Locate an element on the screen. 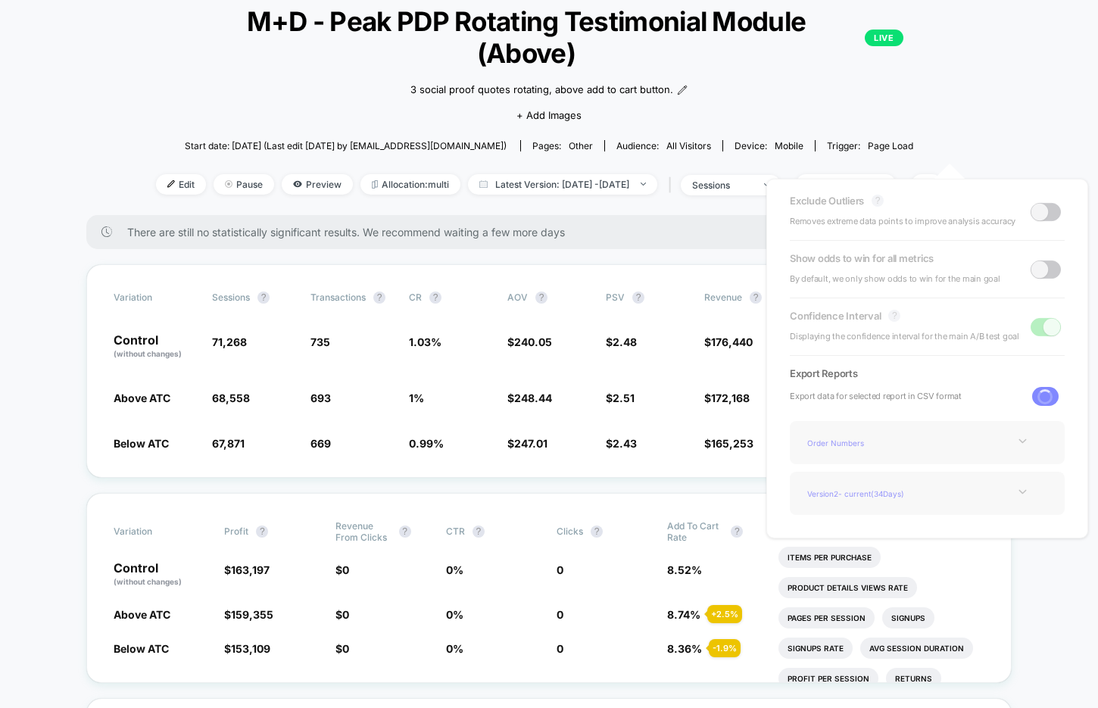 The width and height of the screenshot is (1098, 708). span: Confidence Interval is located at coordinates (835, 316).